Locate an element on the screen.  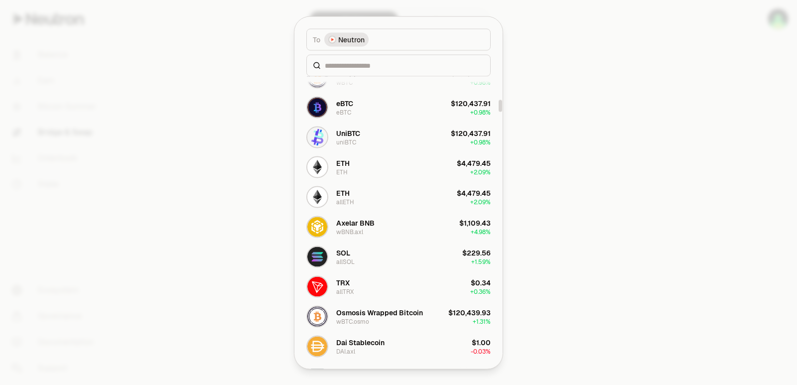
div: Osmosis Wrapped Bitcoin is located at coordinates (380, 312).